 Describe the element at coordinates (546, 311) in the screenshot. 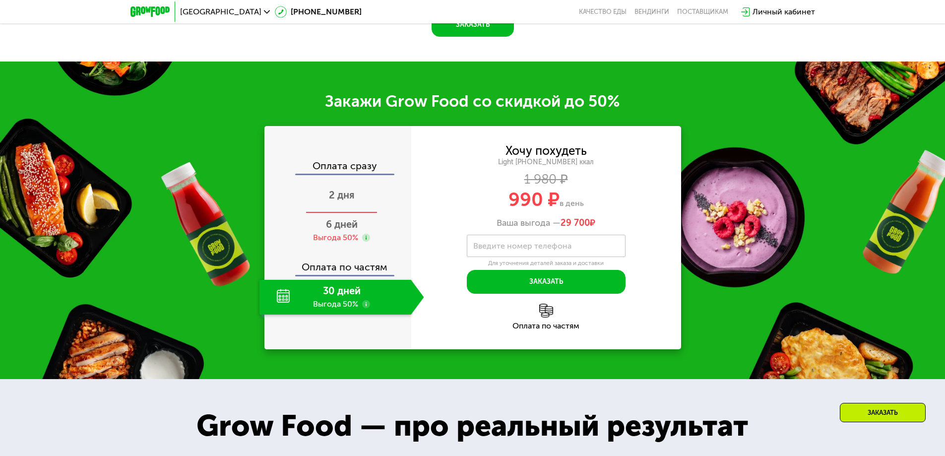

I see `img: l6xcnZfty9opOoJh.png` at that location.